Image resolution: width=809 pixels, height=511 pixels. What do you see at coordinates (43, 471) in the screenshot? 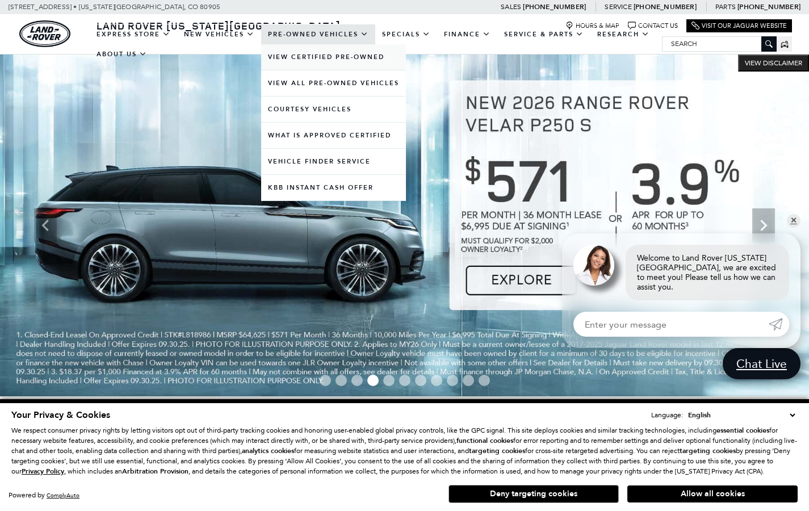
I see `a: Privacy Policy` at bounding box center [43, 471].